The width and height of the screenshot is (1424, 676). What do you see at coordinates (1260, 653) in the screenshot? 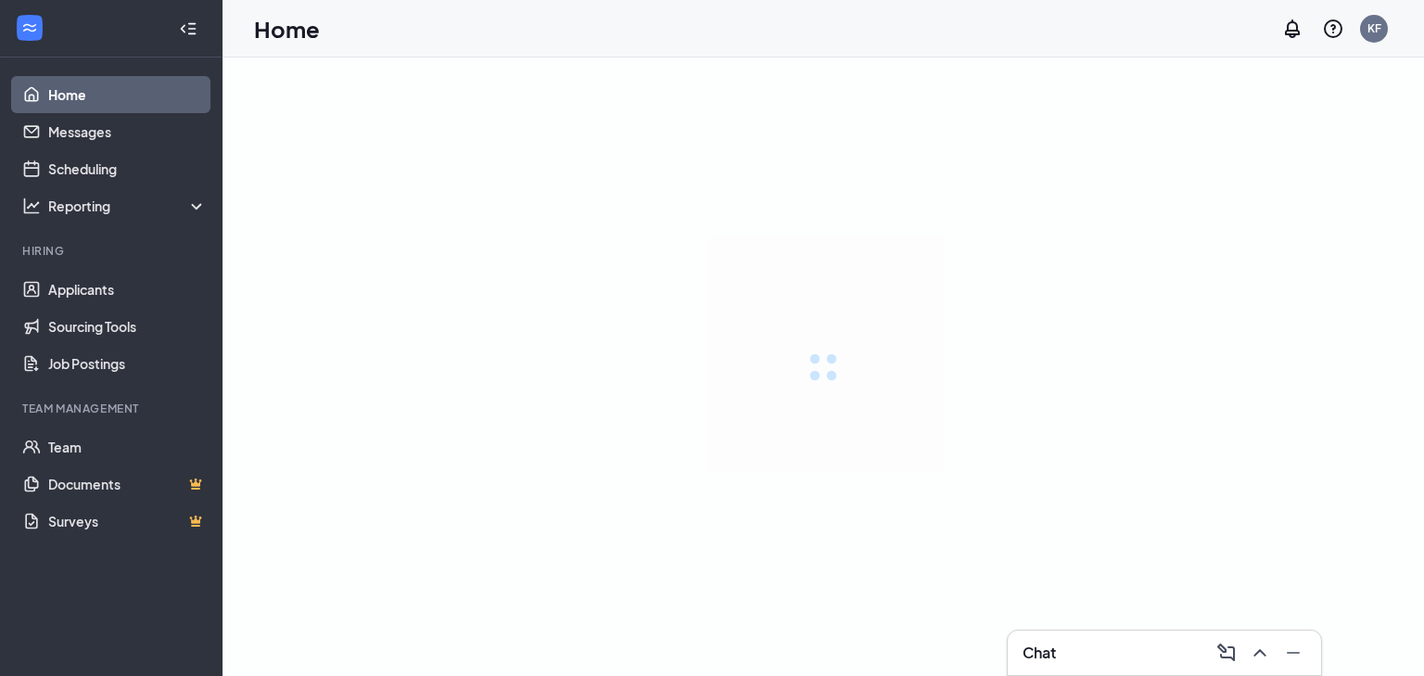
I see `svg: ChevronUp` at bounding box center [1260, 653].